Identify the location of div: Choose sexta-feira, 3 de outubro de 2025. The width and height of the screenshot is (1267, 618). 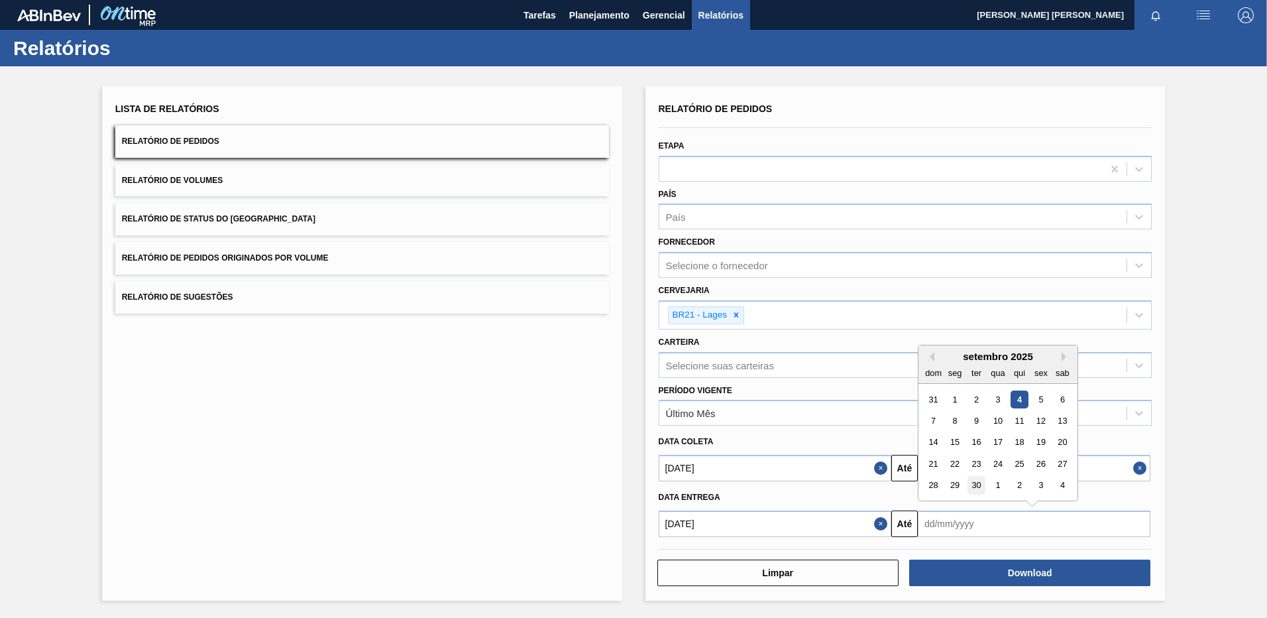
(1040, 485).